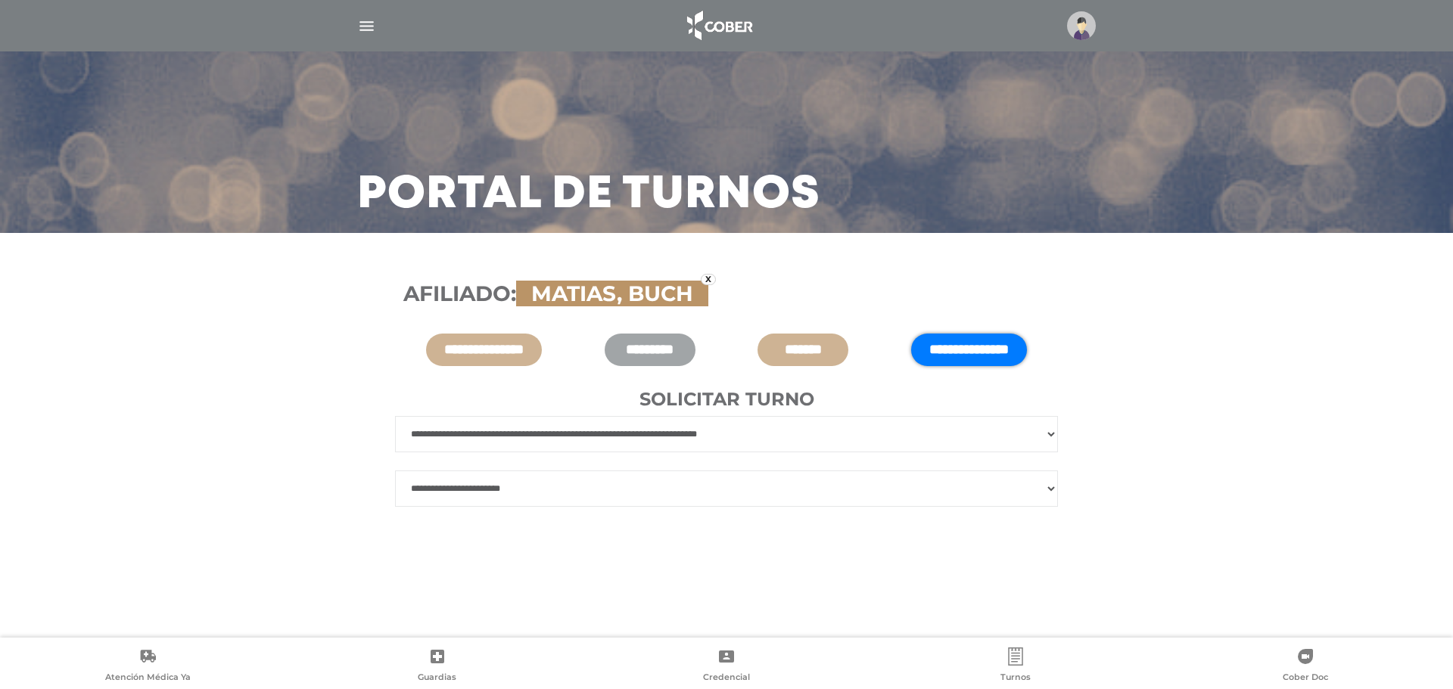 This screenshot has height=689, width=1453. I want to click on img: Cober_menu-lines-white.svg, so click(366, 26).